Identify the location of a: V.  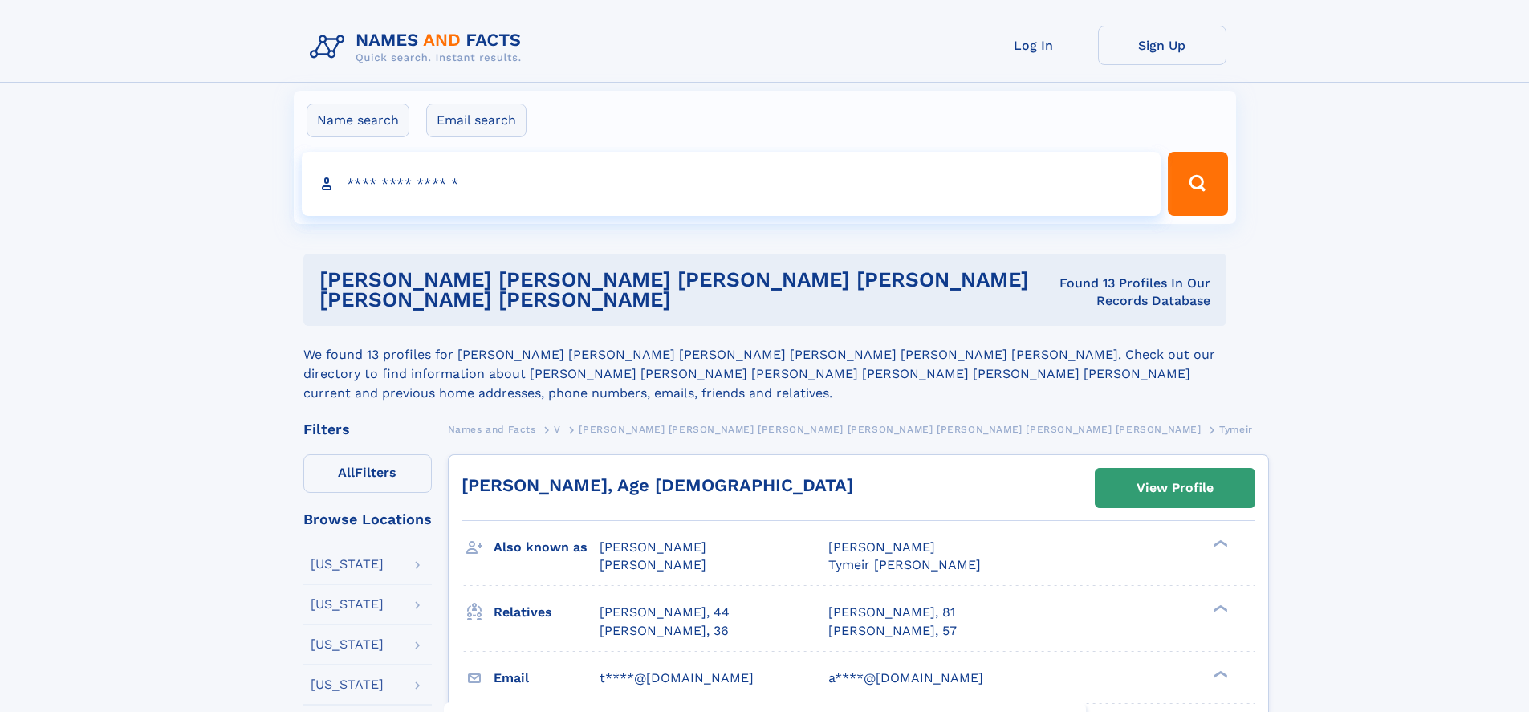
(557, 429).